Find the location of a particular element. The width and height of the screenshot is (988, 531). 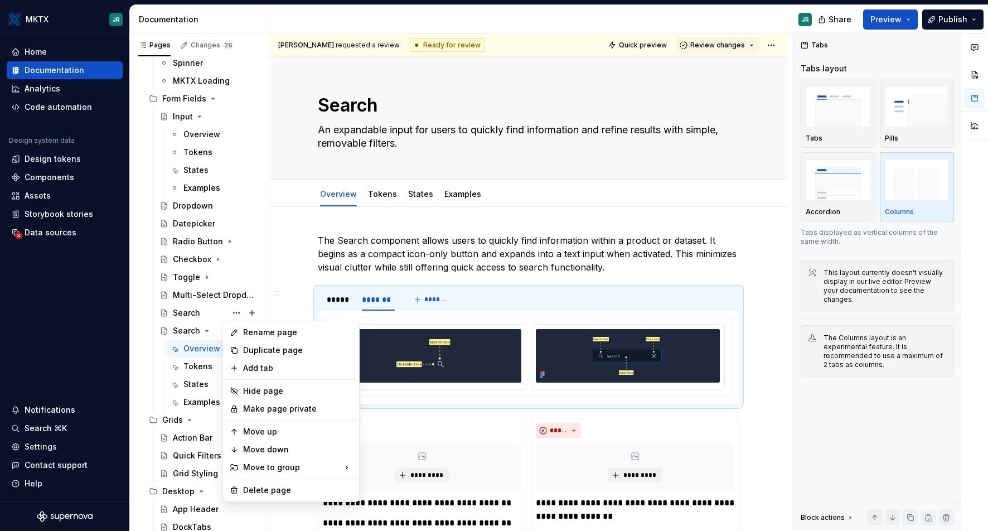

div: Move to group is located at coordinates (291, 467).